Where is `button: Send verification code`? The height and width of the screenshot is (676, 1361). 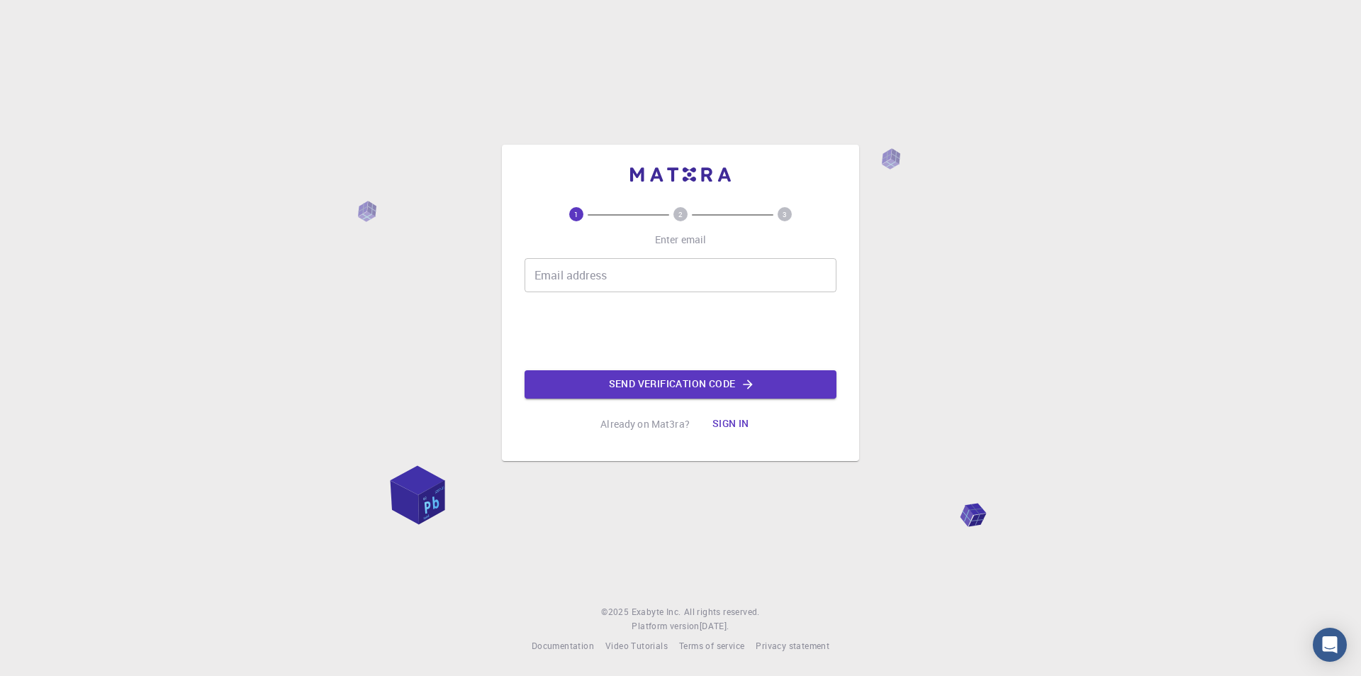
button: Send verification code is located at coordinates (681, 384).